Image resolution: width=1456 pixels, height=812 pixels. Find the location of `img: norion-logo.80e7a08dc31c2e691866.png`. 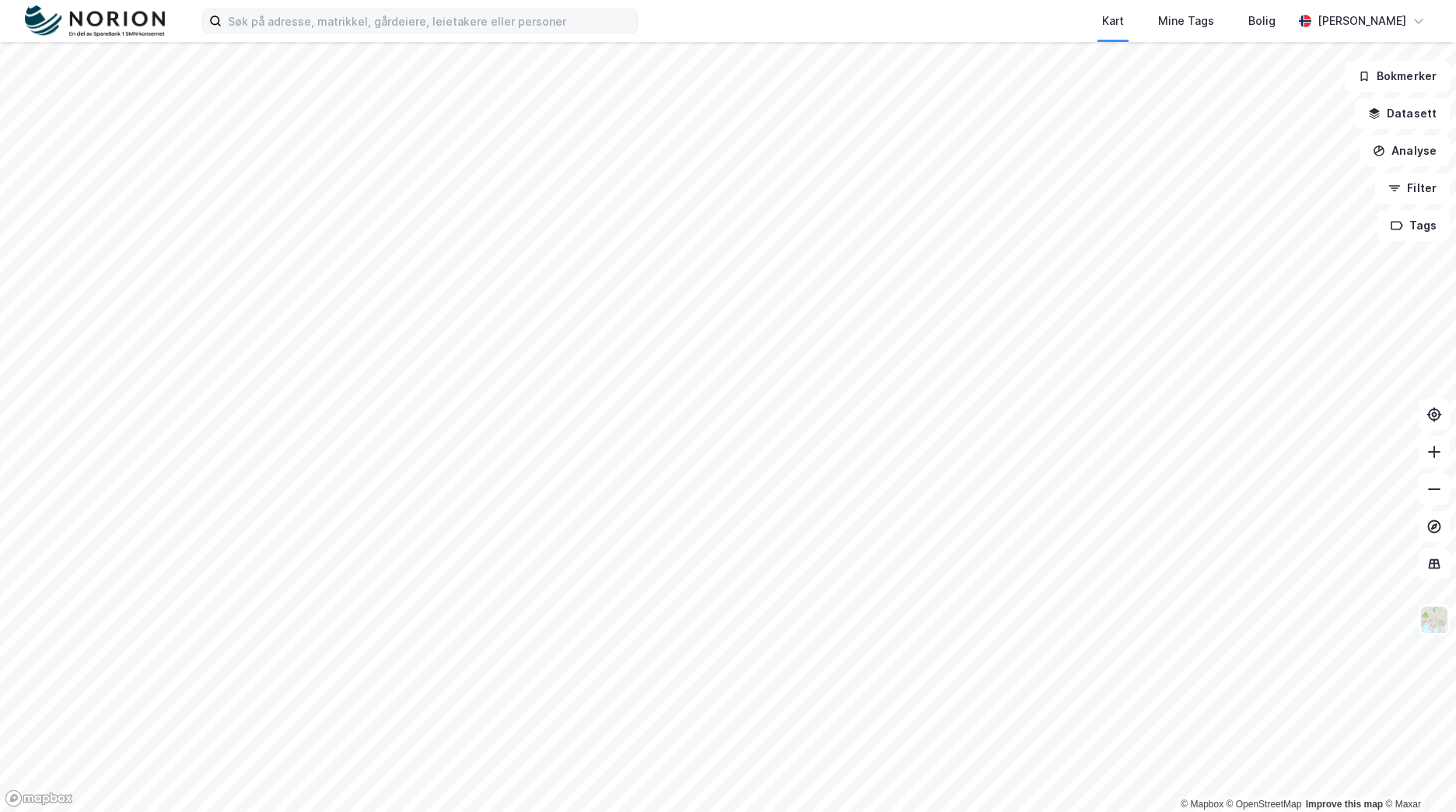

img: norion-logo.80e7a08dc31c2e691866.png is located at coordinates (95, 21).